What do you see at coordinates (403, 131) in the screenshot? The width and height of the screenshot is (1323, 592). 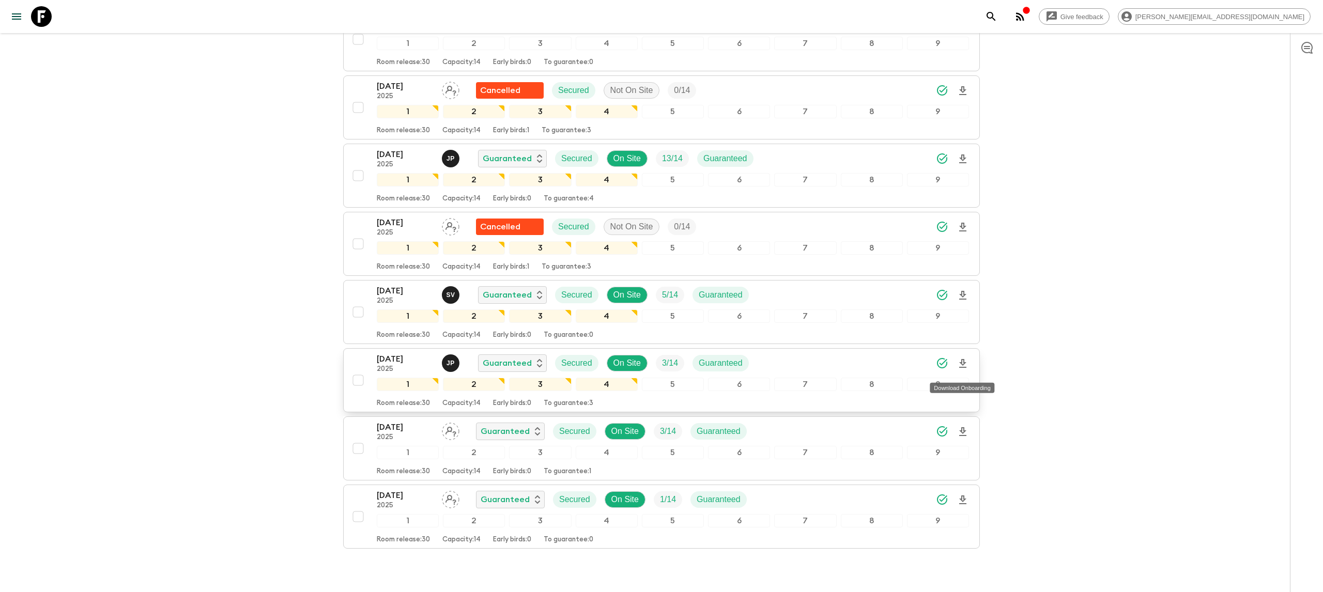 I see `p: Room release: 30` at bounding box center [403, 131].